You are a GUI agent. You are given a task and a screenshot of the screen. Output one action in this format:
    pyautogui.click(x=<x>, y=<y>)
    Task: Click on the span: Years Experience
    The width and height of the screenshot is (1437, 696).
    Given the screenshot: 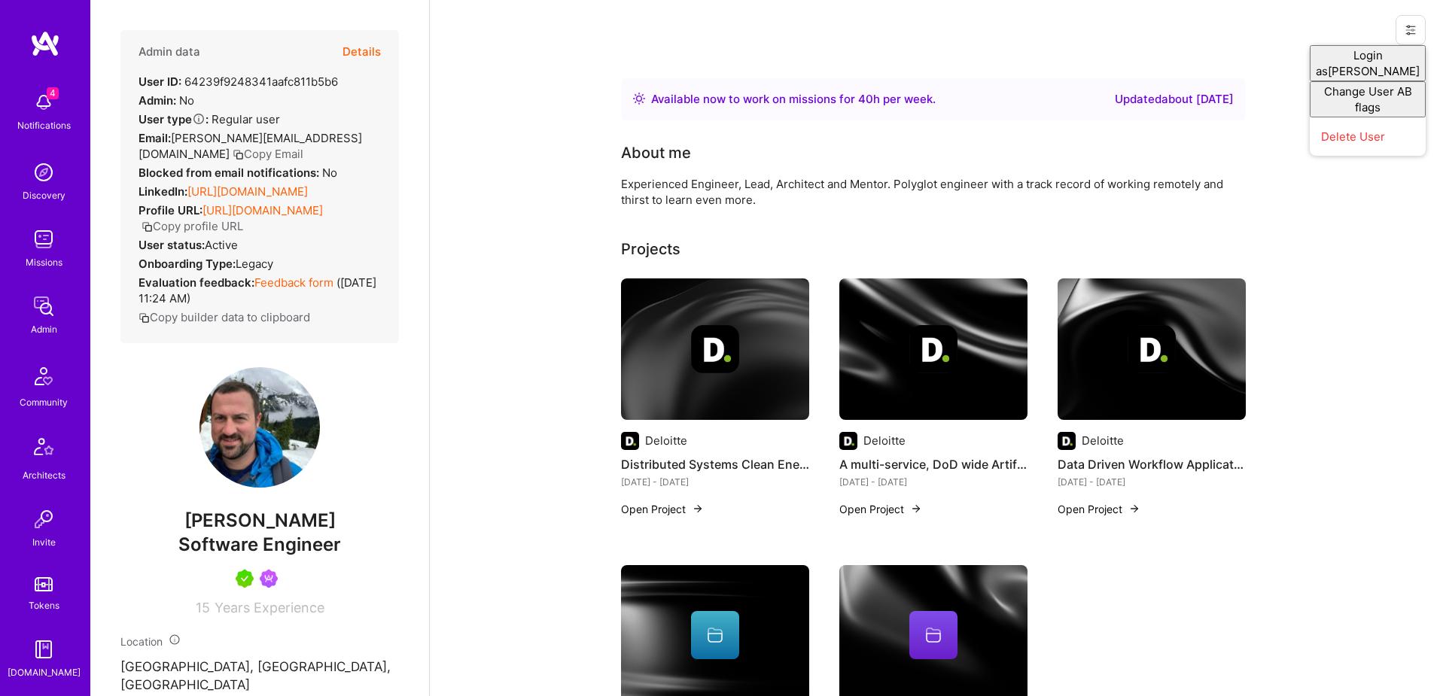 What is the action you would take?
    pyautogui.click(x=269, y=607)
    